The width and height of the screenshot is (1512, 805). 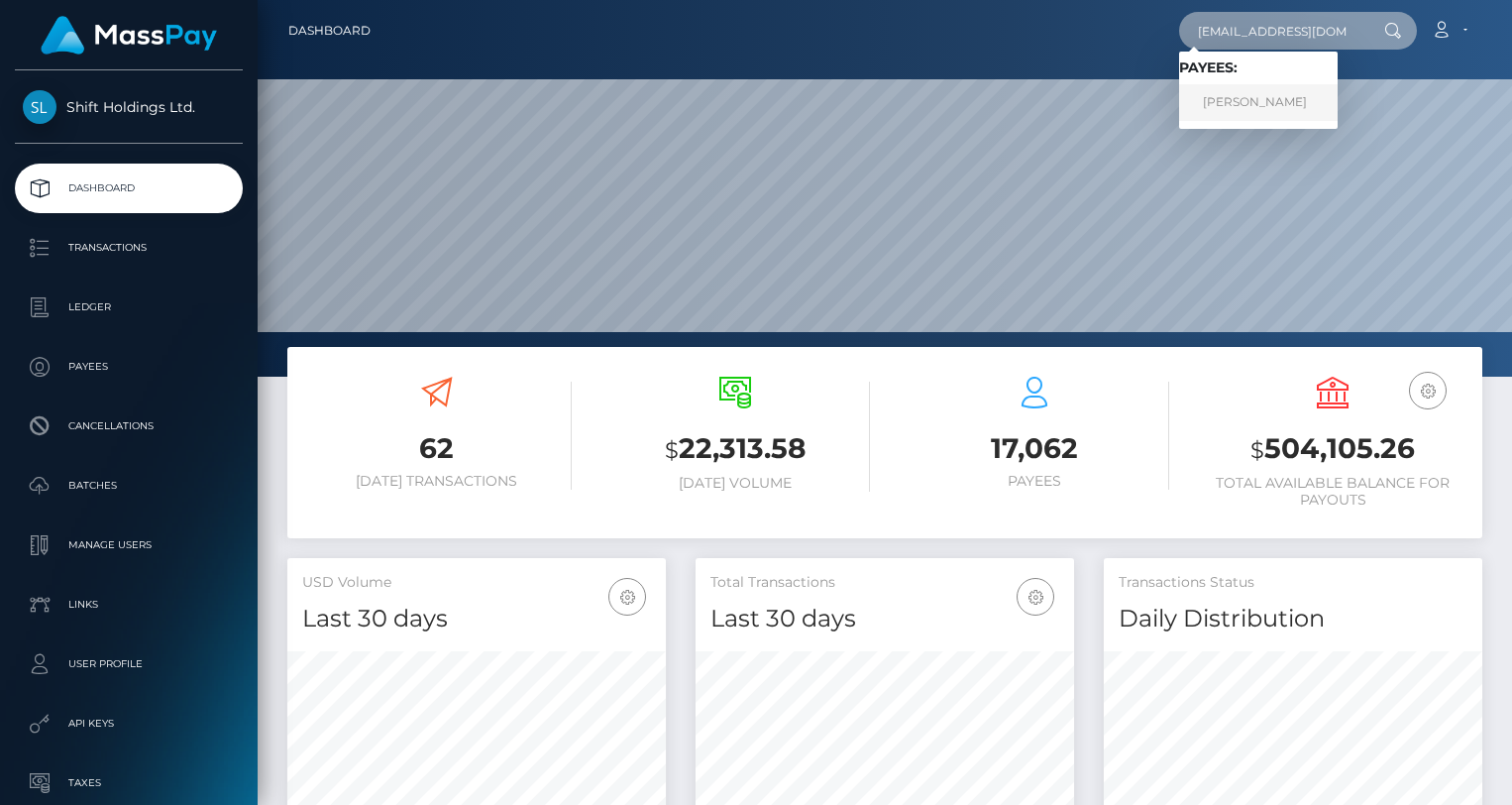 I want to click on a: Links, so click(x=129, y=604).